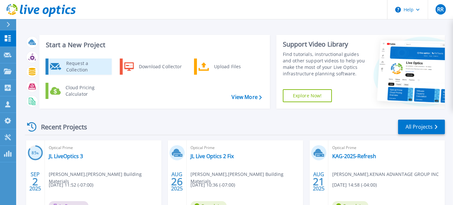 The width and height of the screenshot is (453, 205). I want to click on a: JL LiveOptics 3, so click(66, 156).